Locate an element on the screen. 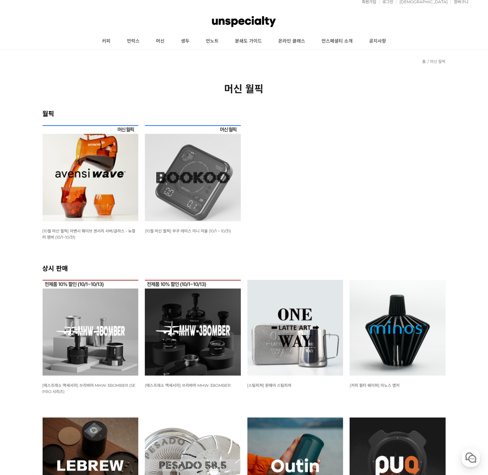 The height and width of the screenshot is (475, 488). a: [커피 필터 쉐이퍼] 미노스 앵커 is located at coordinates (375, 385).